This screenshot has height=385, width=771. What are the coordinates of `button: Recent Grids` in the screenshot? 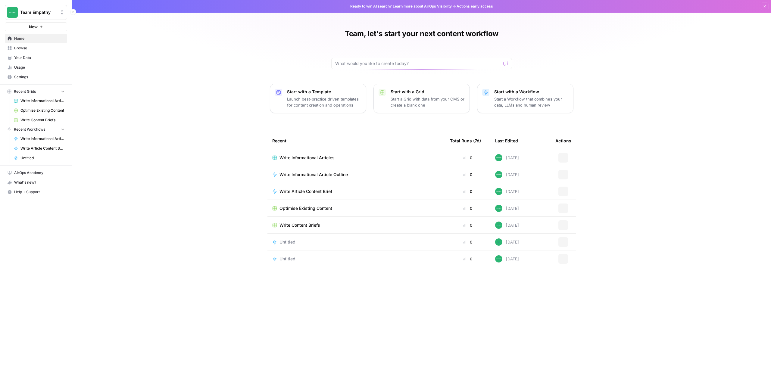 It's located at (36, 92).